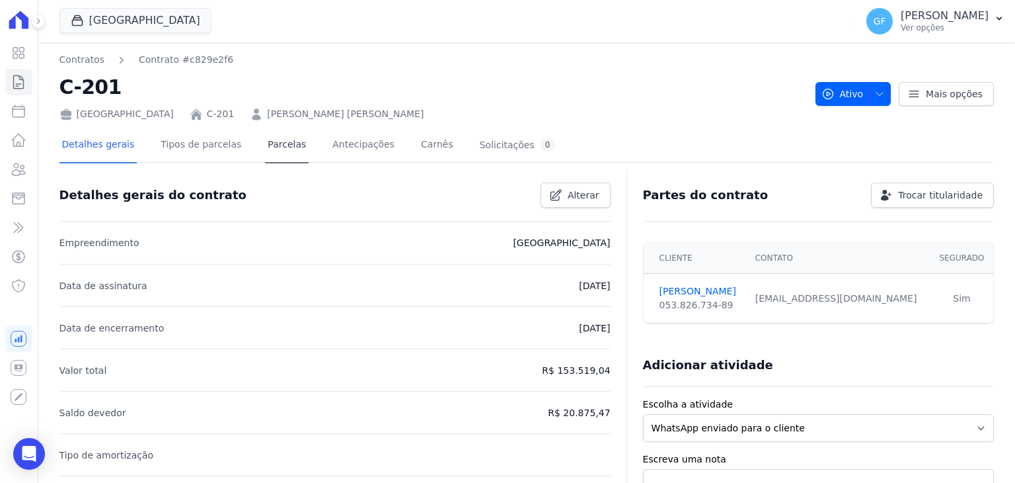 The width and height of the screenshot is (1015, 483). What do you see at coordinates (112, 328) in the screenshot?
I see `p: Data de encerramento` at bounding box center [112, 328].